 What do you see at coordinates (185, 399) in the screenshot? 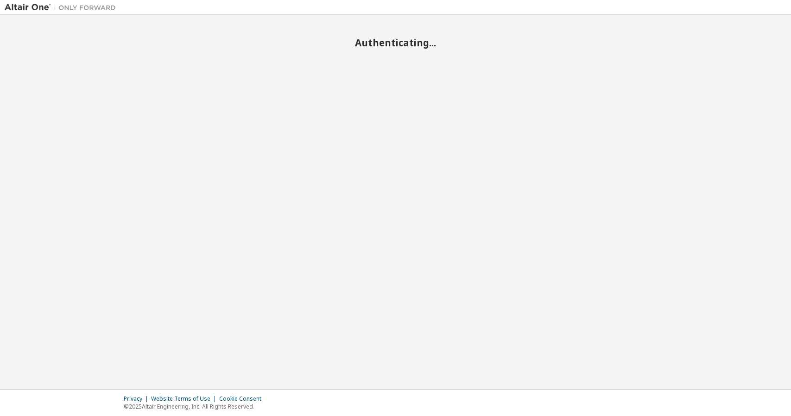
I see `div: Website Terms of Use` at bounding box center [185, 399].